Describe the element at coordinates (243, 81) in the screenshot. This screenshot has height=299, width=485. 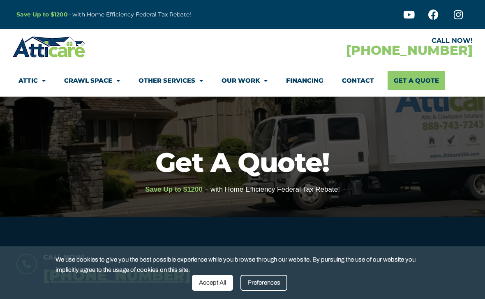
I see `nav: Menu` at that location.